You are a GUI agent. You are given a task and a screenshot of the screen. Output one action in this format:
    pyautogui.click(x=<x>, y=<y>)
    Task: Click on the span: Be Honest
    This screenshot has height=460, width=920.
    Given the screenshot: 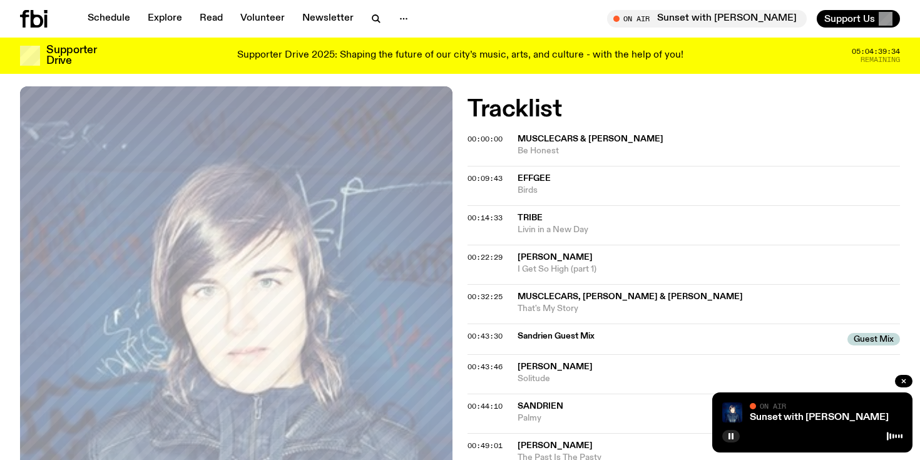 What is the action you would take?
    pyautogui.click(x=708, y=151)
    